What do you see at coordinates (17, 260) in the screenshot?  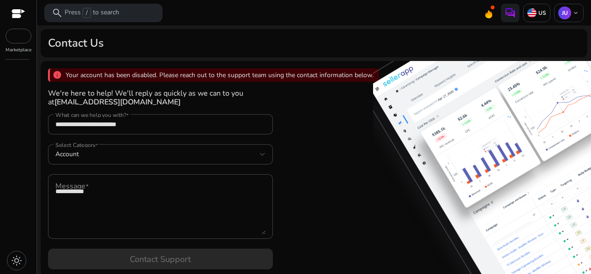 I see `span: light_mode` at bounding box center [17, 260].